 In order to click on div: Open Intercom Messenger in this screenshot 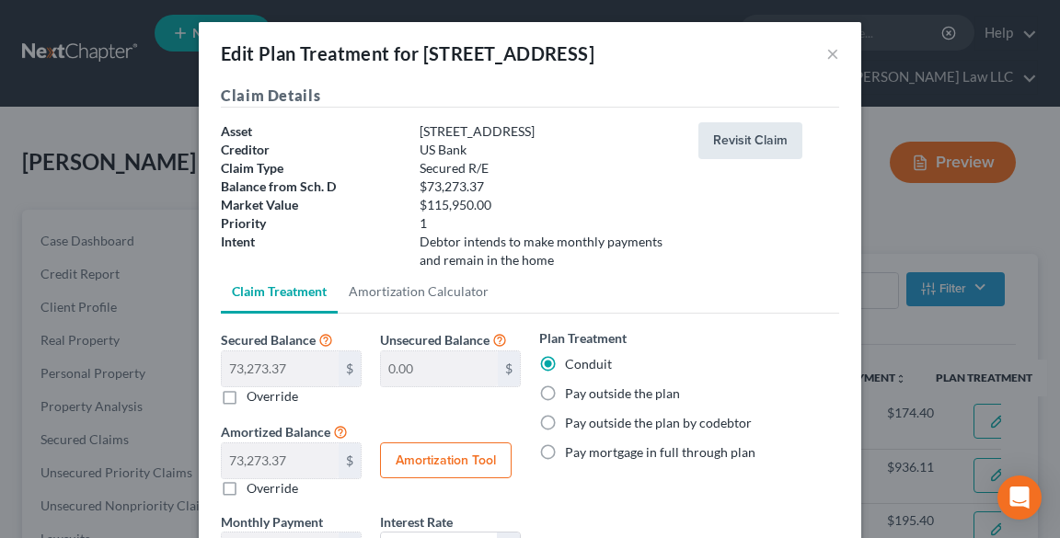, I will do `click(1019, 498)`.